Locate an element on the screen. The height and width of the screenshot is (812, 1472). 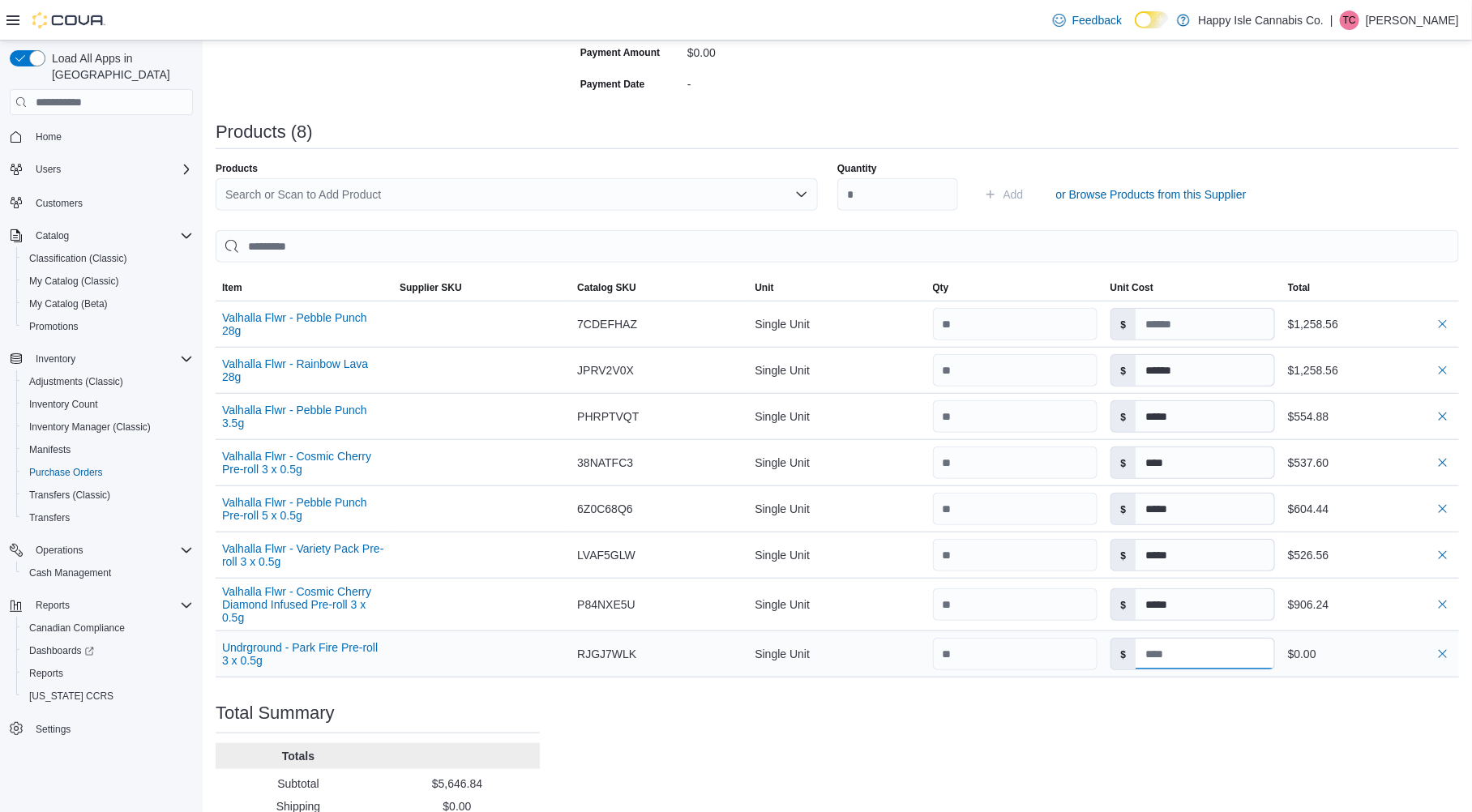
button: Item is located at coordinates (304, 287).